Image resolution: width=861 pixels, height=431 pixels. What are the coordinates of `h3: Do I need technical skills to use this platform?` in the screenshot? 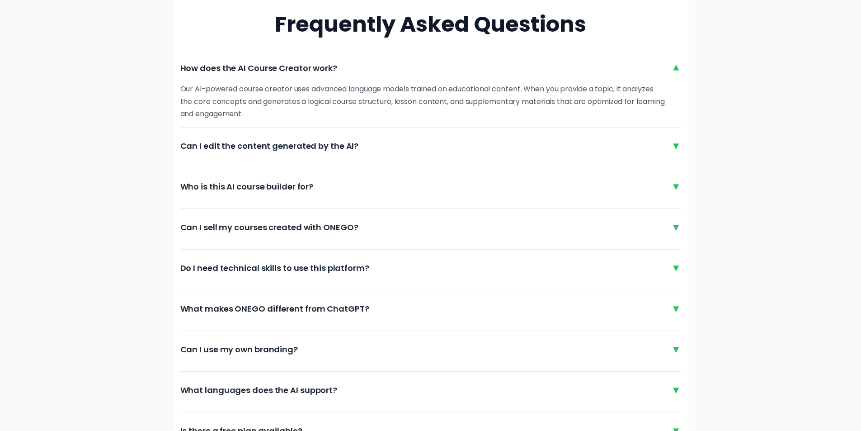 It's located at (275, 268).